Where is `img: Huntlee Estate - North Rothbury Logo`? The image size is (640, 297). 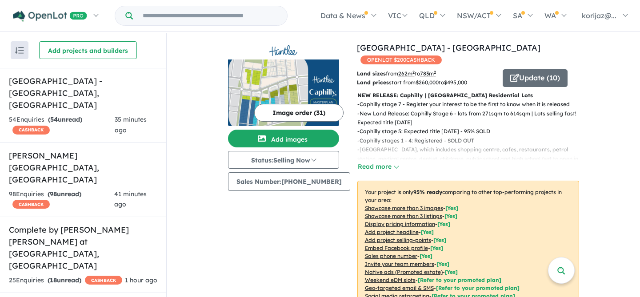
img: Huntlee Estate - North Rothbury Logo is located at coordinates (284, 51).